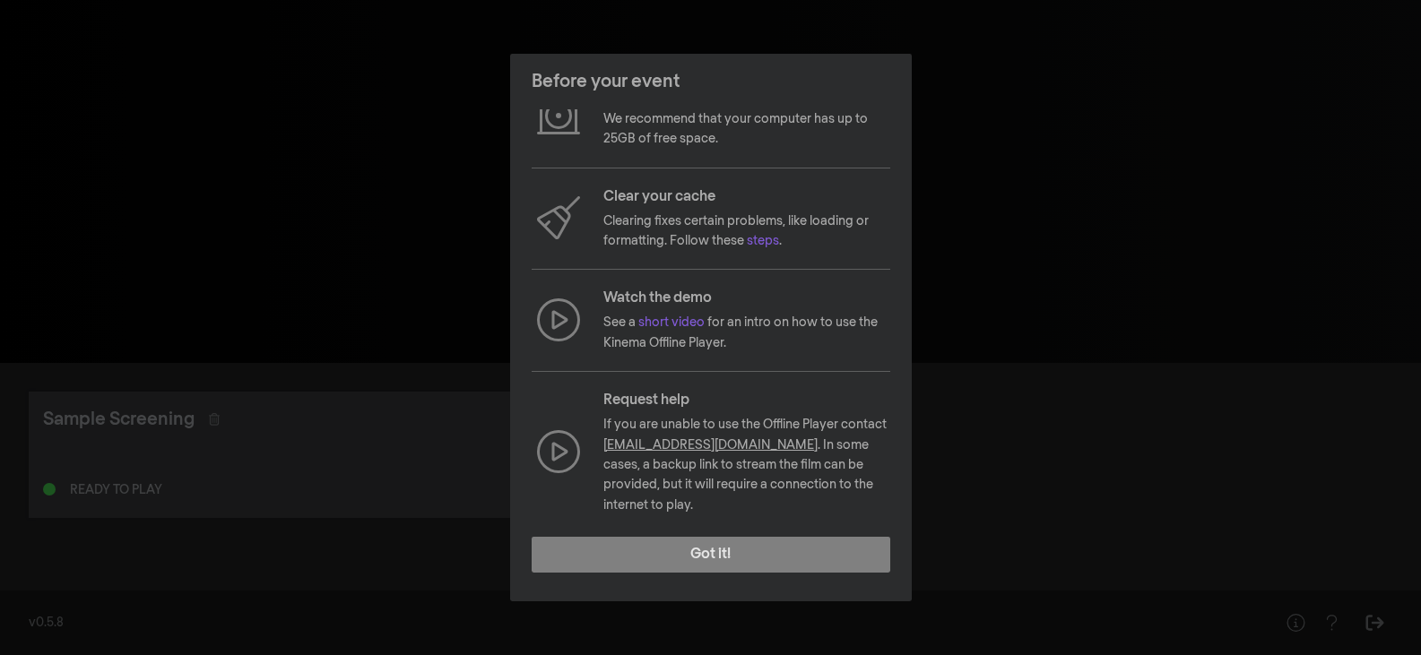 The image size is (1421, 655). I want to click on p: Request help, so click(747, 401).